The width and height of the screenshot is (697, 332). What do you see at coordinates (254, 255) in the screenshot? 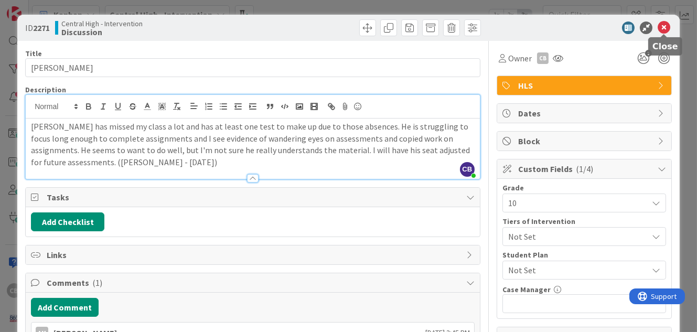
I see `span: Links` at bounding box center [254, 255].